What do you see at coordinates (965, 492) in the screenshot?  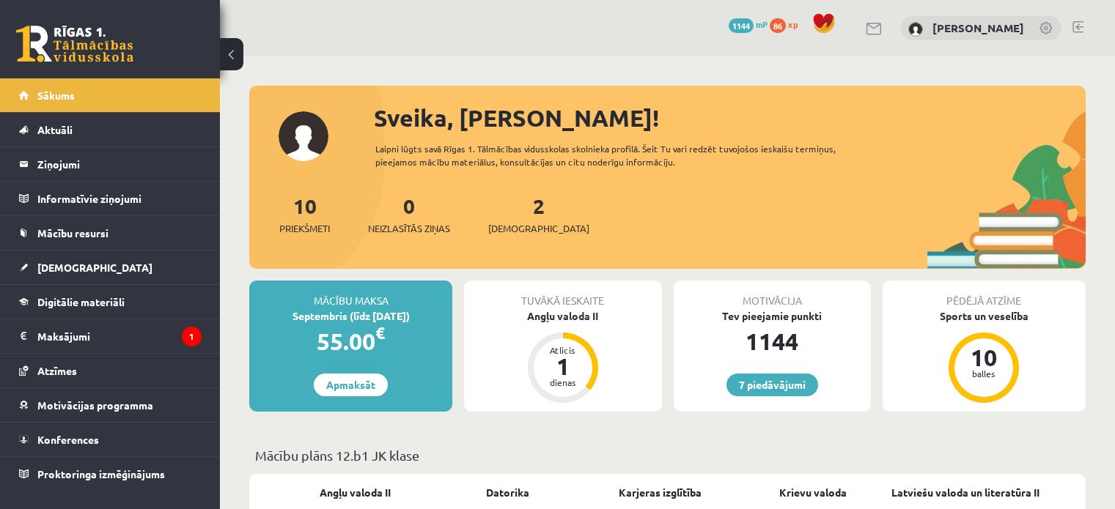 I see `a: Latviešu valoda un literatūra II` at bounding box center [965, 492].